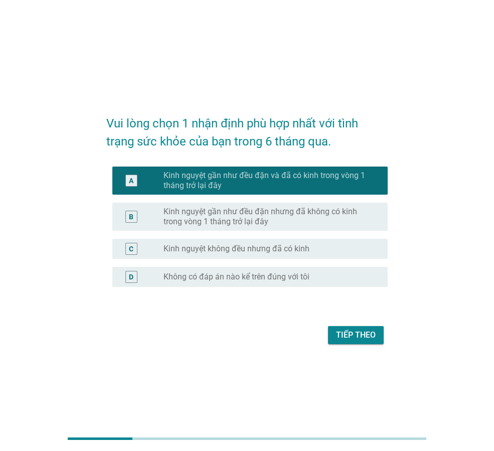 This screenshot has width=494, height=451. What do you see at coordinates (268, 217) in the screenshot?
I see `label: Kinh nguyệt gần như đều đặn nhưng đã không có kinh trong vòng 1 tháng trở lại đây` at bounding box center [268, 217].